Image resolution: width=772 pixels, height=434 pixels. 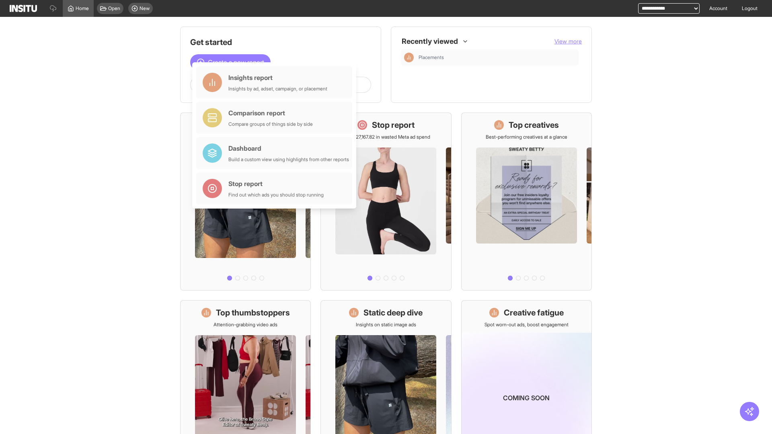 What do you see at coordinates (393, 313) in the screenshot?
I see `h1: Static deep dive` at bounding box center [393, 313].